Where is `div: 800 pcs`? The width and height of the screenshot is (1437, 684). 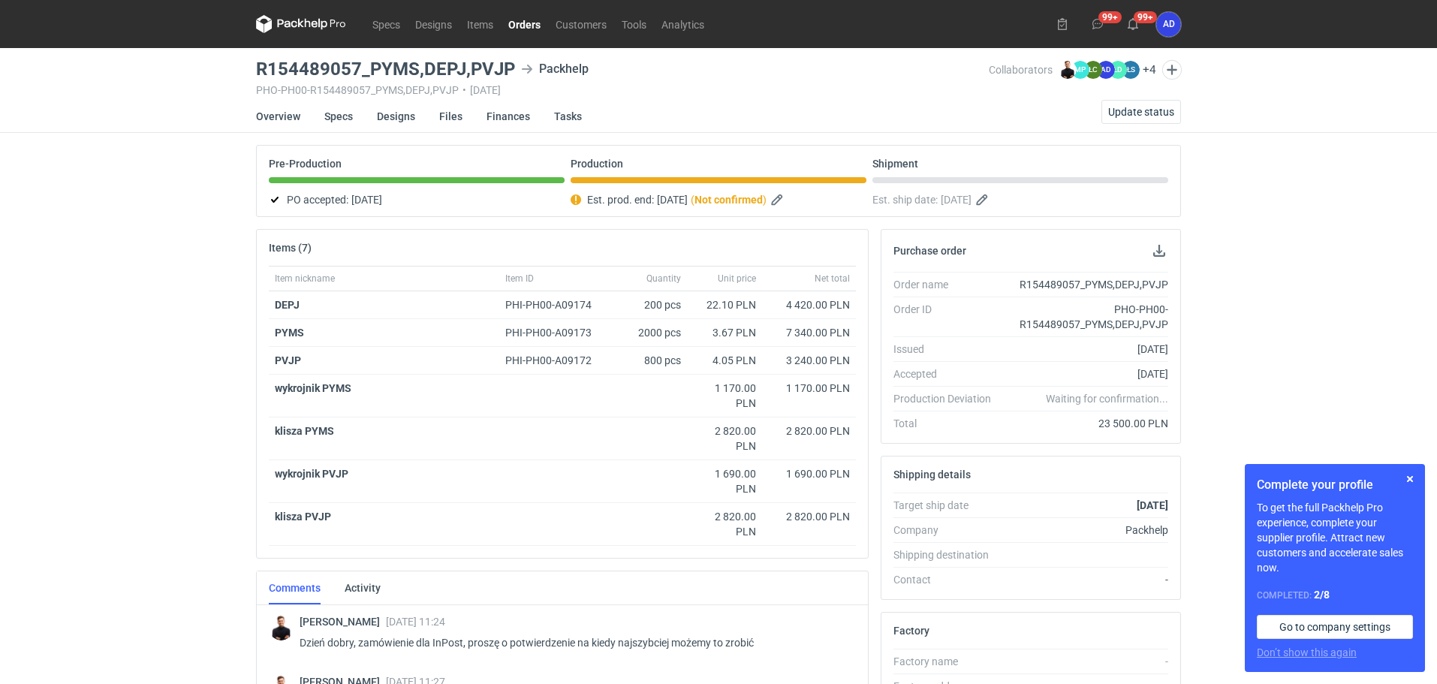
div: 800 pcs is located at coordinates (649, 360).